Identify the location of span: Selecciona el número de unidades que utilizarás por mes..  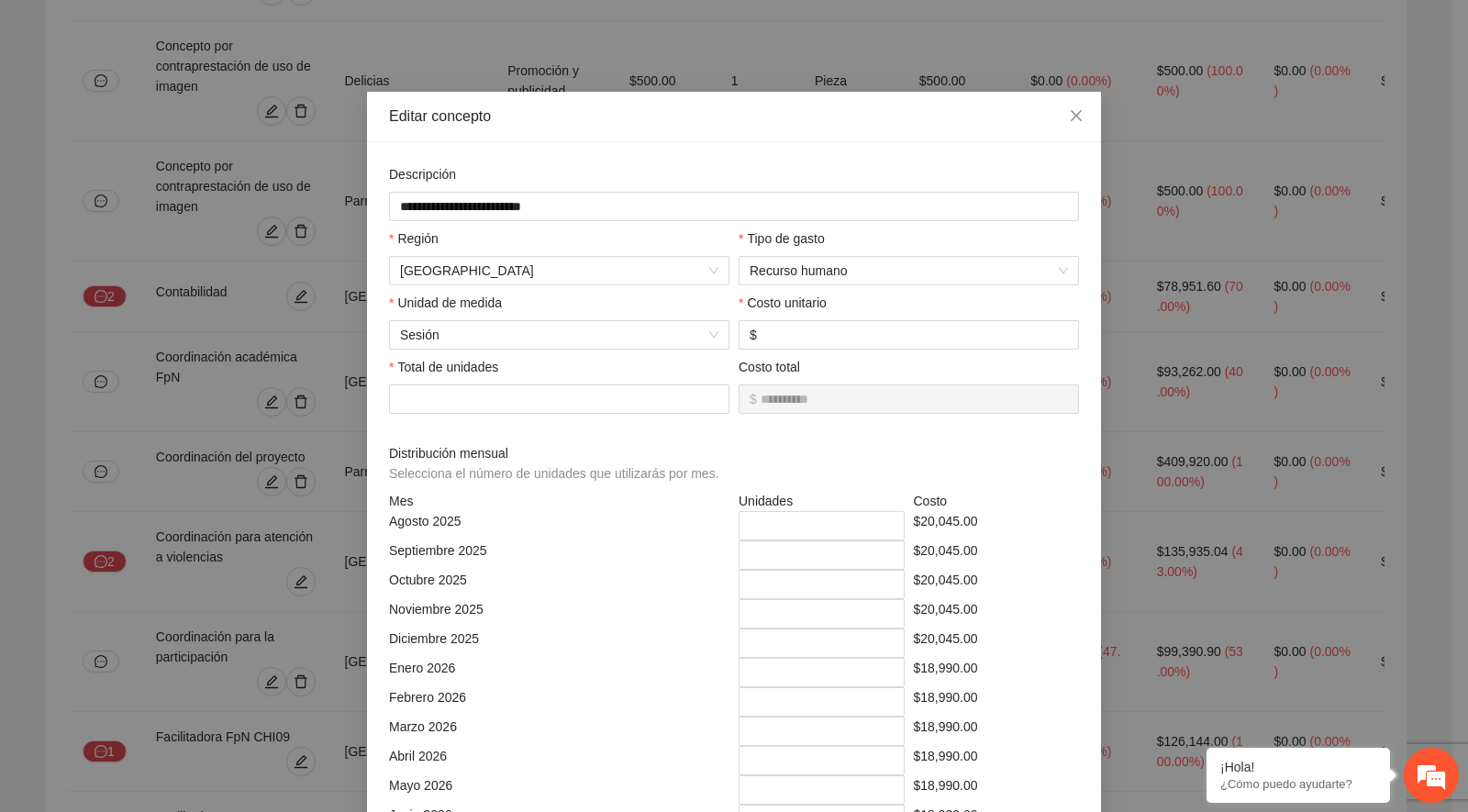
(555, 473).